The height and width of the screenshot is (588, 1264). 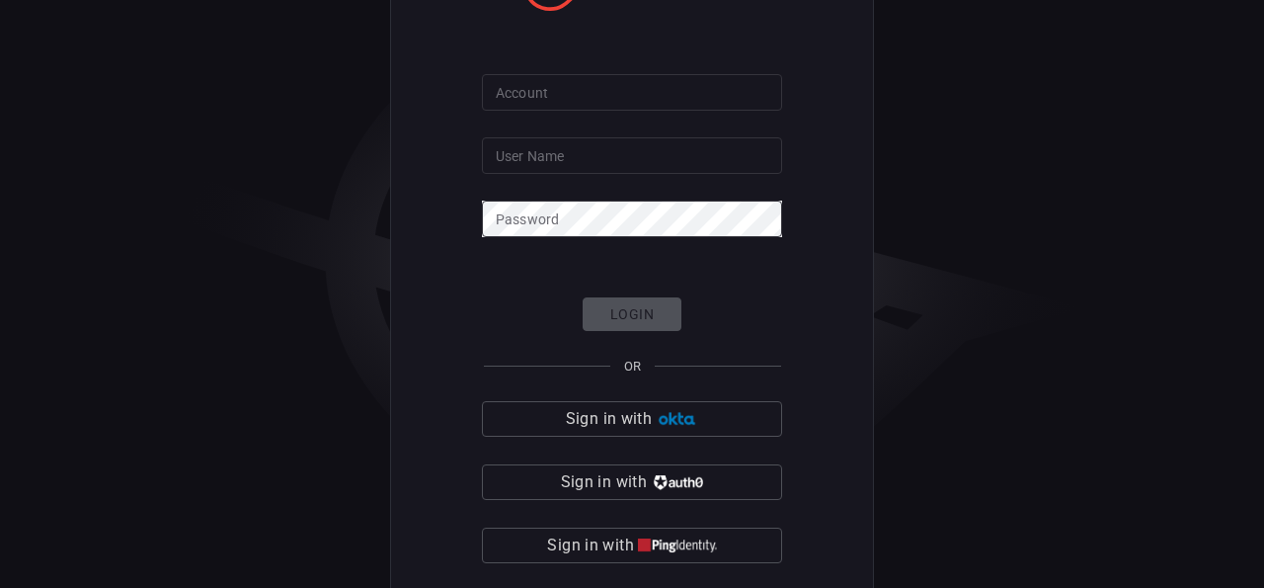 I want to click on input: Type your user name, so click(x=632, y=155).